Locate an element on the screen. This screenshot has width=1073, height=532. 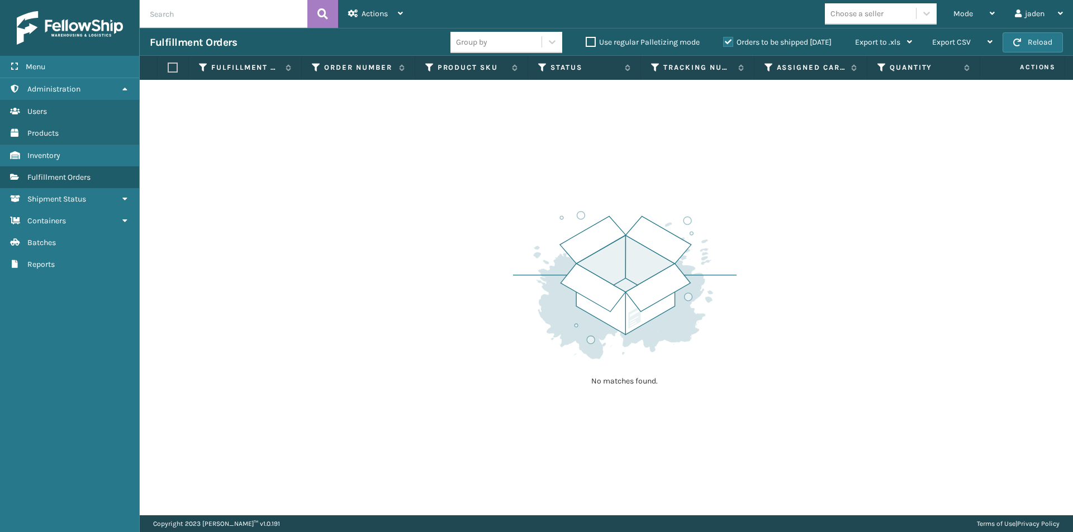
span: Administration is located at coordinates (54, 89).